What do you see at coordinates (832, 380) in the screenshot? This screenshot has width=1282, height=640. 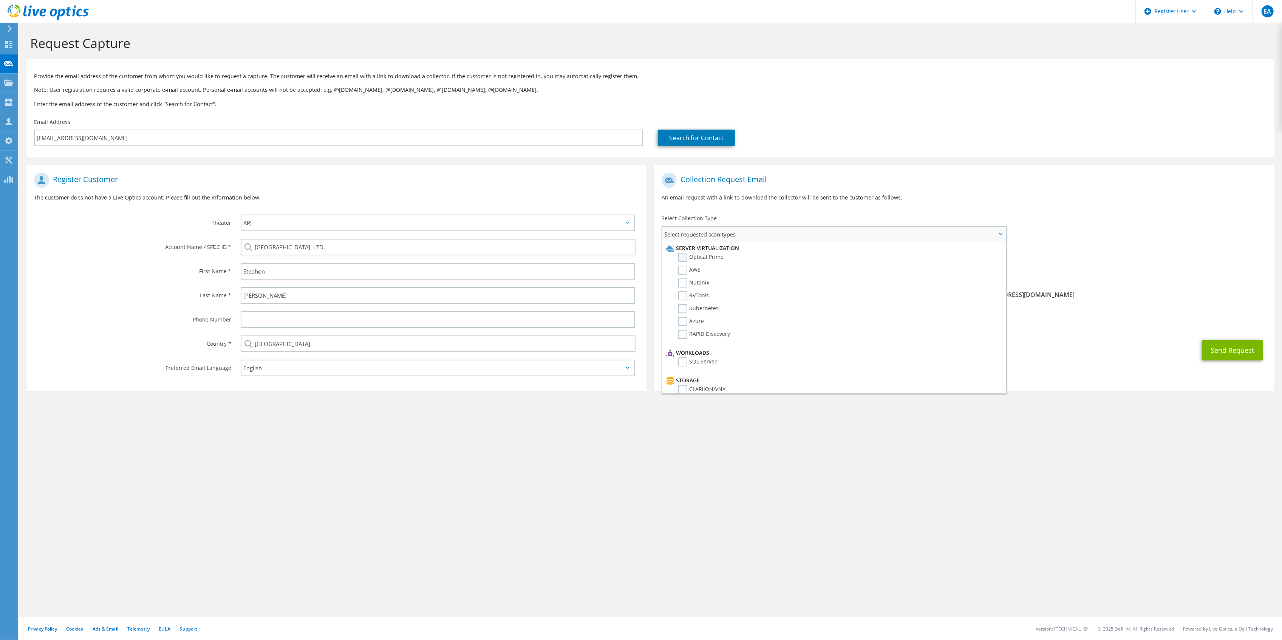 I see `li: Storage` at bounding box center [832, 380].